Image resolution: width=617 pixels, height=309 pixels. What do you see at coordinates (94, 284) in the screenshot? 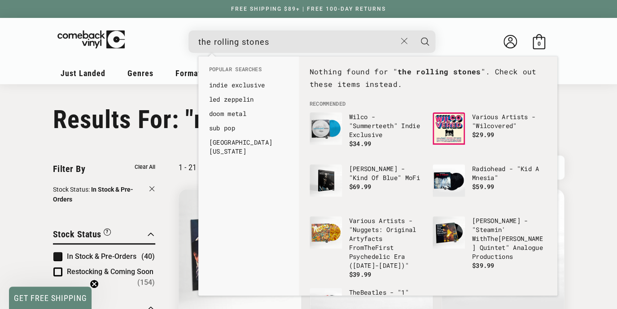
I see `button: Close teaser` at bounding box center [94, 284].